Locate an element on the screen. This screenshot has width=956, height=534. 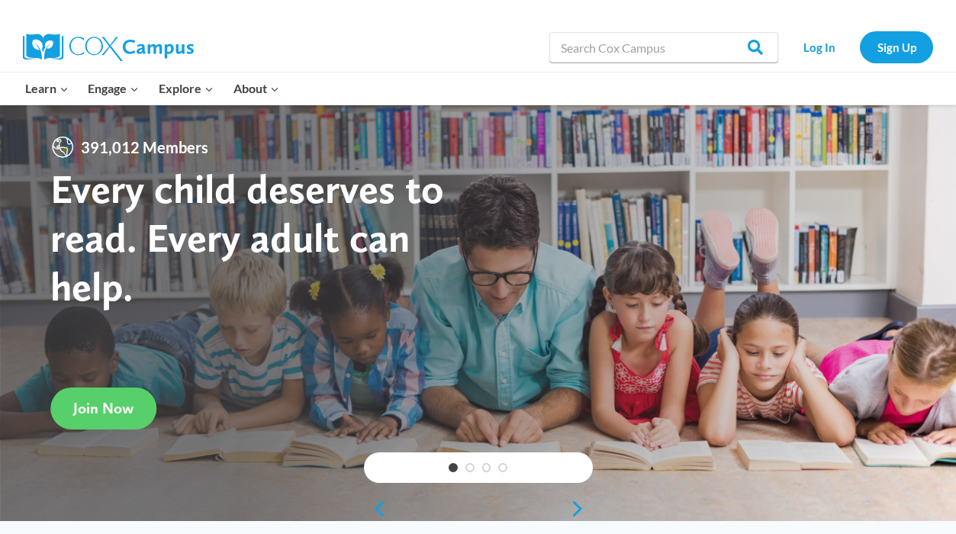
span: About is located at coordinates (256, 89).